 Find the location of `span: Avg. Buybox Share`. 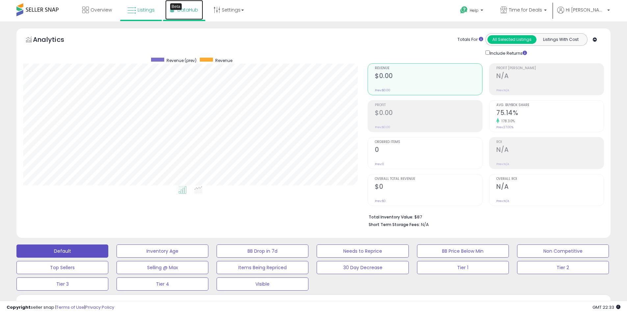

span: Avg. Buybox Share is located at coordinates (550, 105).